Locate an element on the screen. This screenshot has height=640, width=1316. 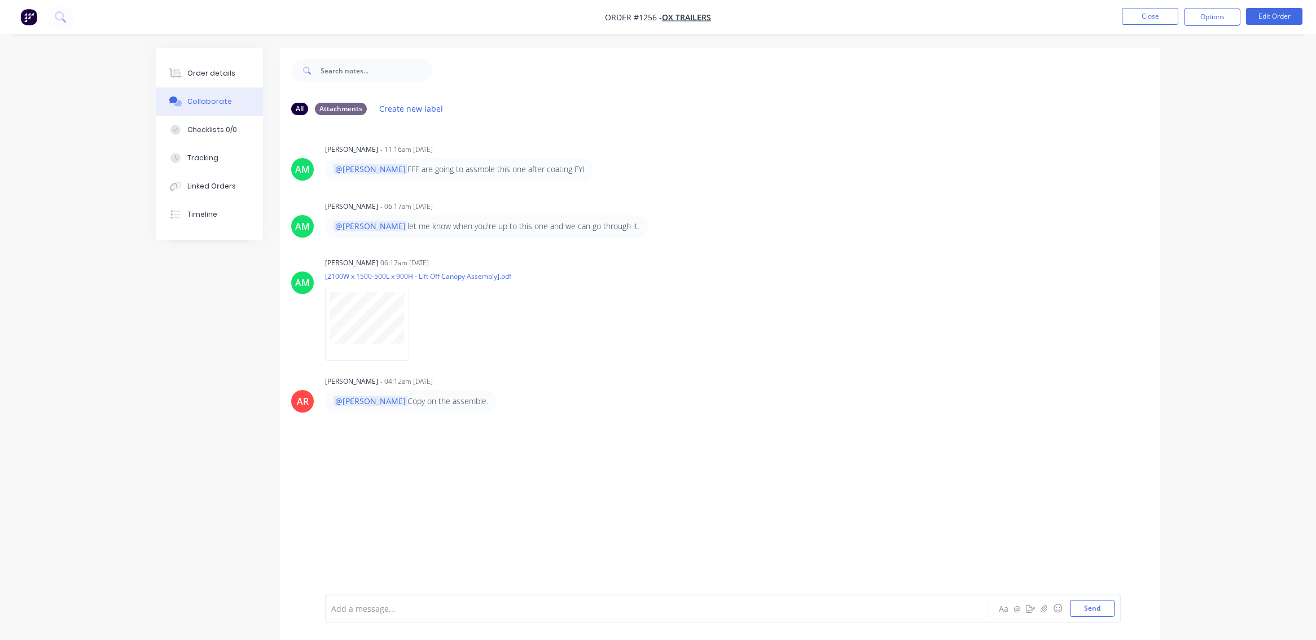
div: Attachments is located at coordinates (341, 109).